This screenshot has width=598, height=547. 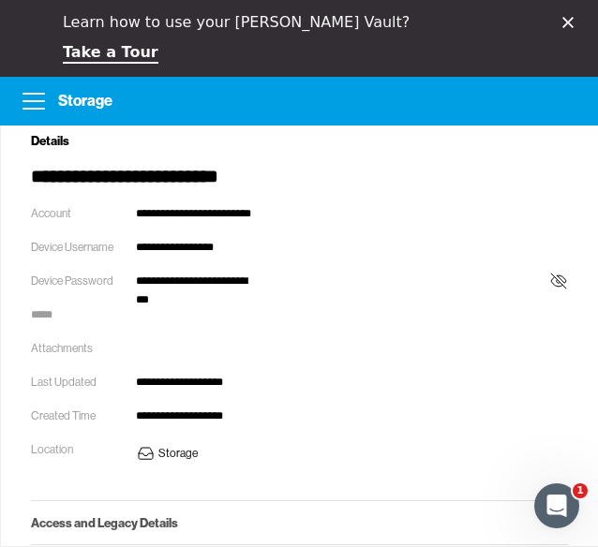 What do you see at coordinates (76, 214) in the screenshot?
I see `div: Account` at bounding box center [76, 214].